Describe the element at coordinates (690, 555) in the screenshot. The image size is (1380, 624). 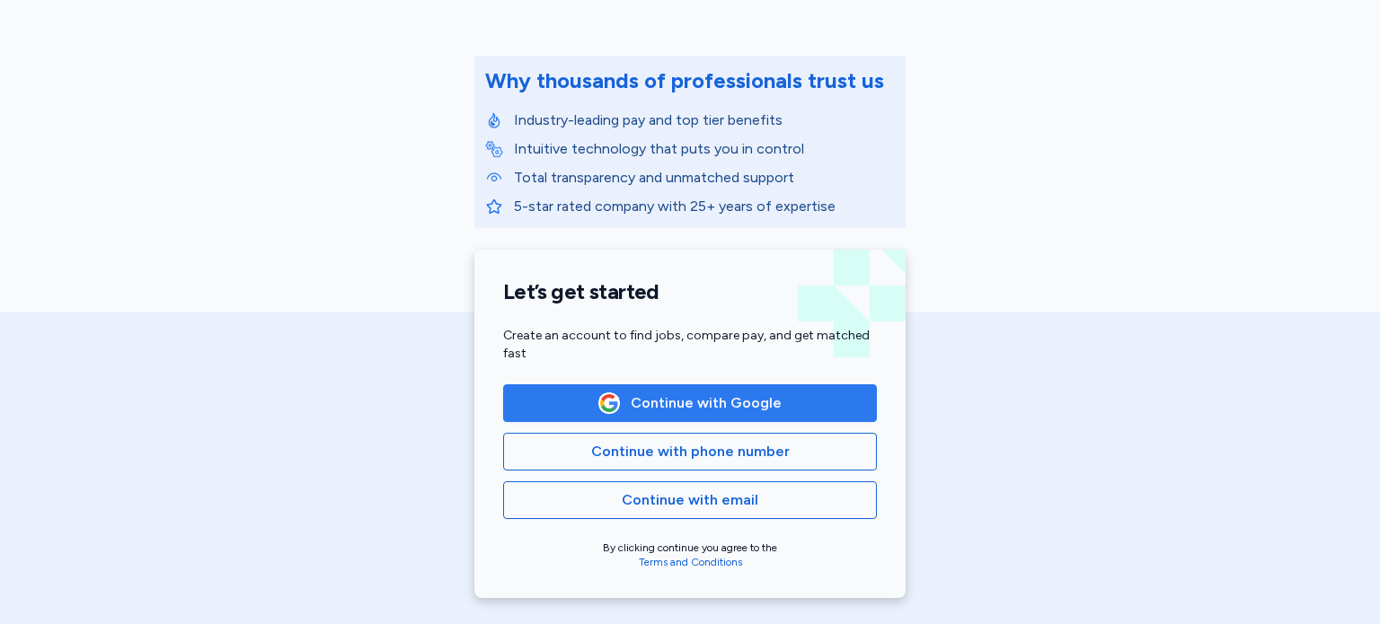
I see `div: By clicking continue you agree to the` at that location.